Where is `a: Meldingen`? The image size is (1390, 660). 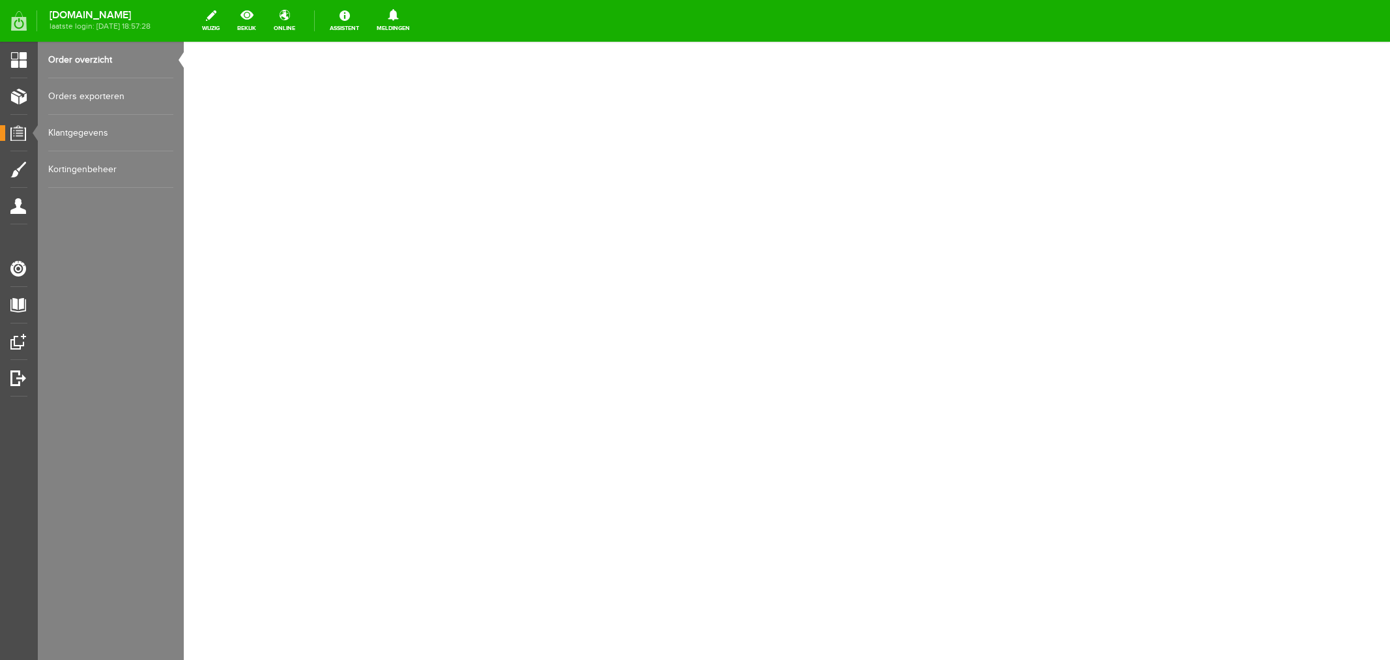 a: Meldingen is located at coordinates (393, 21).